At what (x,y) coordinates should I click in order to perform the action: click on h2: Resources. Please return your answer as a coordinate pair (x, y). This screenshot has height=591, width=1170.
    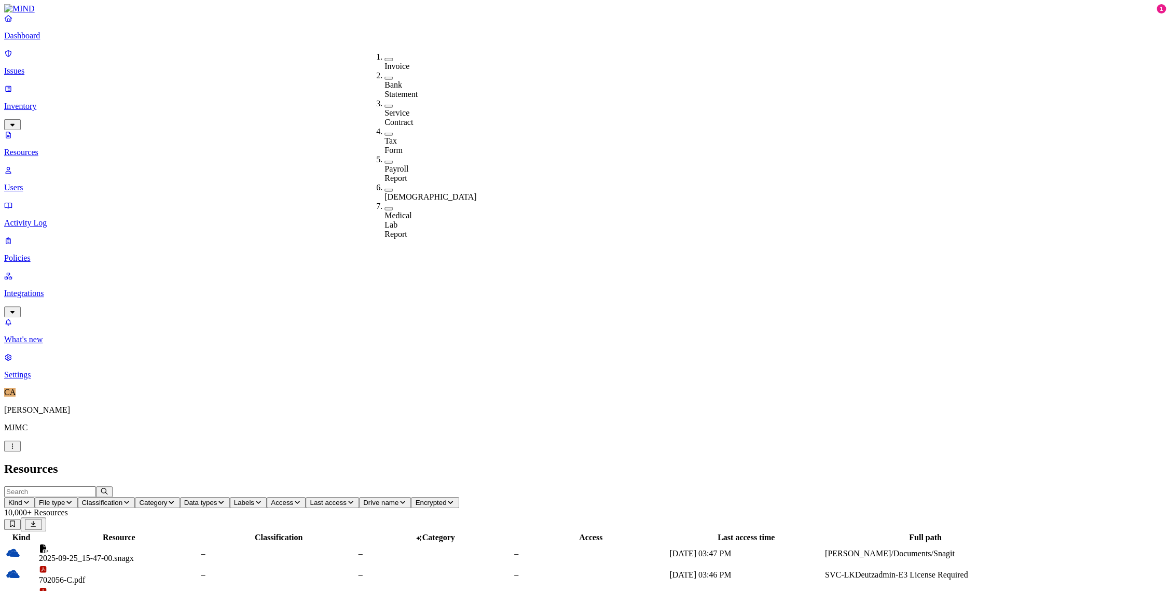
    Looking at the image, I should click on (585, 469).